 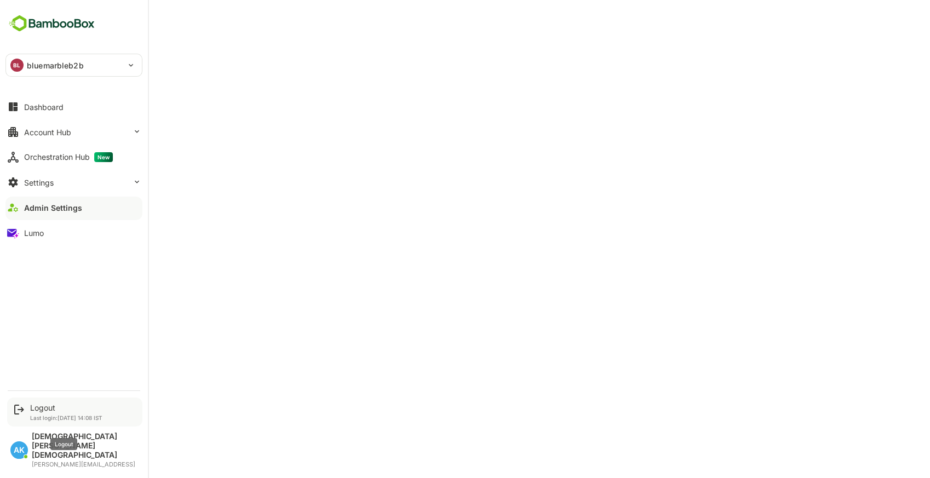 What do you see at coordinates (51, 24) in the screenshot?
I see `img: BambooboxFullLogoMark.5f36c76dfaba33ec1ec1367b70bb1252.svg` at bounding box center [51, 24].